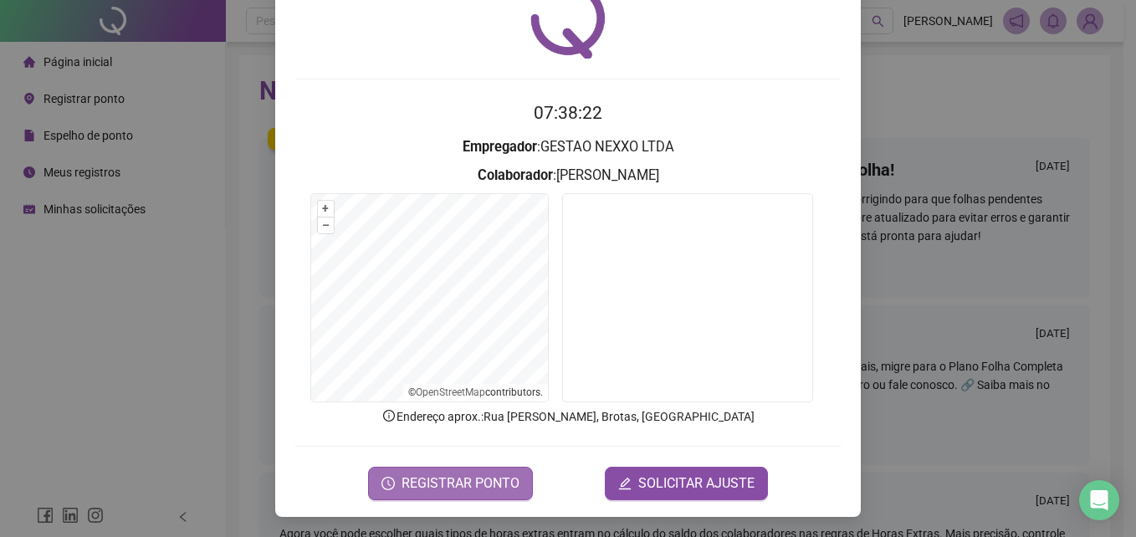 The height and width of the screenshot is (537, 1136). Describe the element at coordinates (568, 113) in the screenshot. I see `time: 07:38:22` at that location.